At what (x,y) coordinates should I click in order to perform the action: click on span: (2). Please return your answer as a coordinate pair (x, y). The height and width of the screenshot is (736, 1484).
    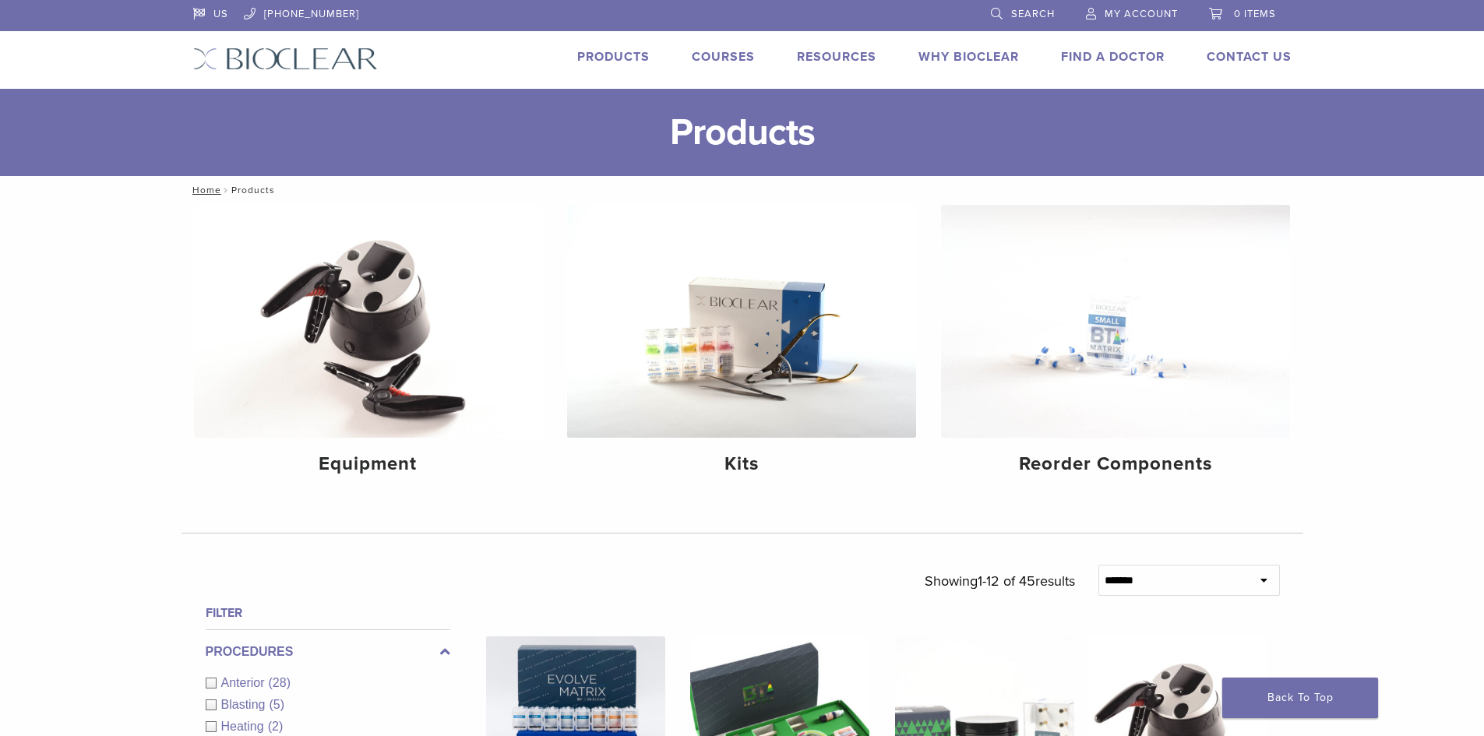
    Looking at the image, I should click on (276, 726).